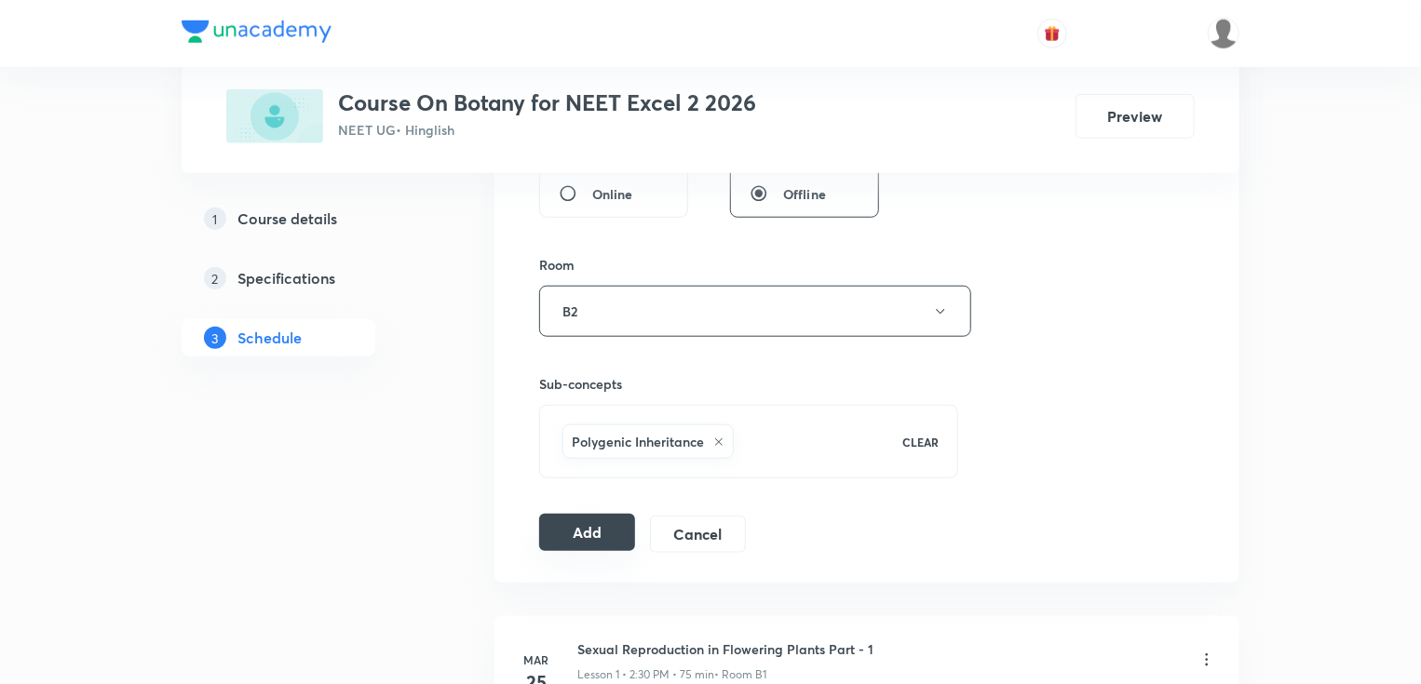 This screenshot has height=684, width=1421. I want to click on button: Add, so click(587, 533).